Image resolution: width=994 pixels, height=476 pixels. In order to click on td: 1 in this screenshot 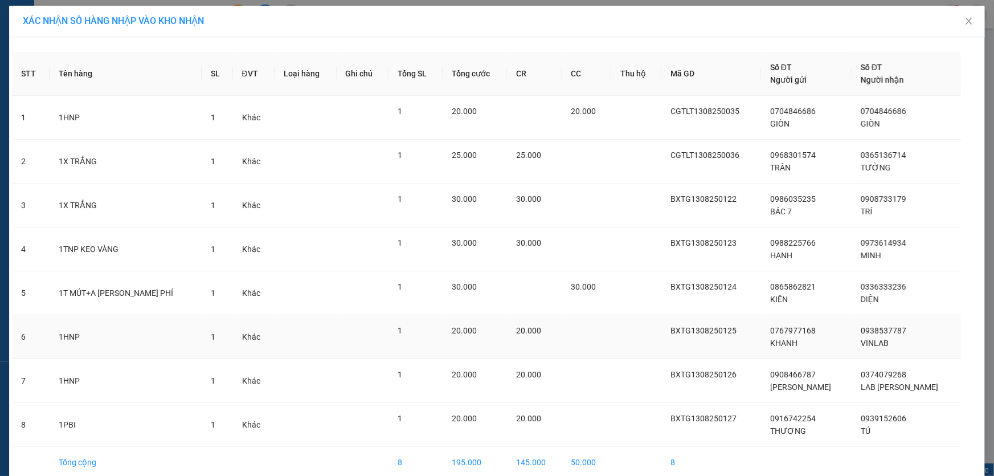, I will do `click(31, 117)`.